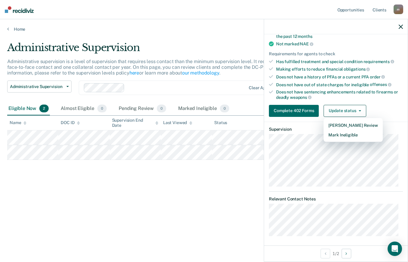 This screenshot has height=262, width=408. Describe the element at coordinates (346, 254) in the screenshot. I see `button: Next Opportunity` at that location.